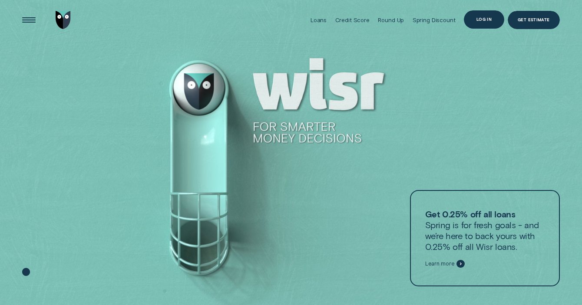 The width and height of the screenshot is (582, 305). I want to click on div: Log in, so click(484, 20).